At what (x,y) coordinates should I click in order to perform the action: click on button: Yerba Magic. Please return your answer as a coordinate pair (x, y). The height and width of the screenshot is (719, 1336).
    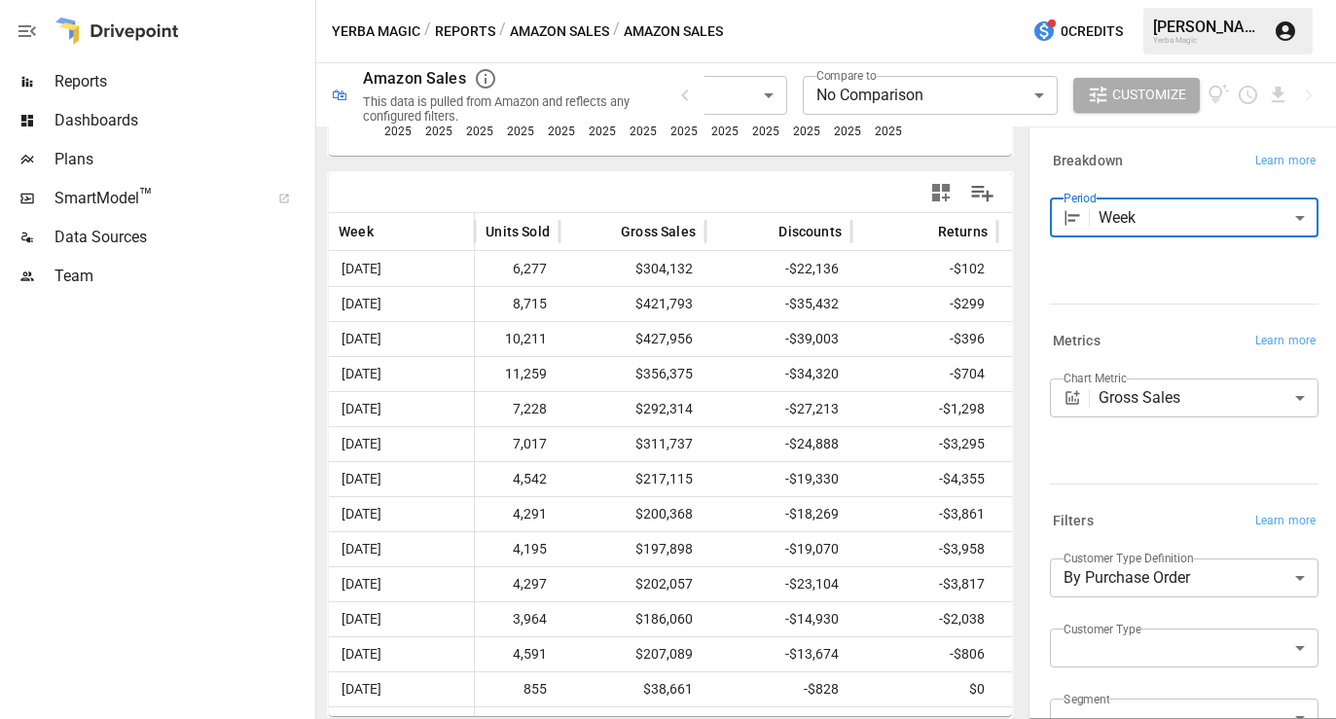
    Looking at the image, I should click on (376, 31).